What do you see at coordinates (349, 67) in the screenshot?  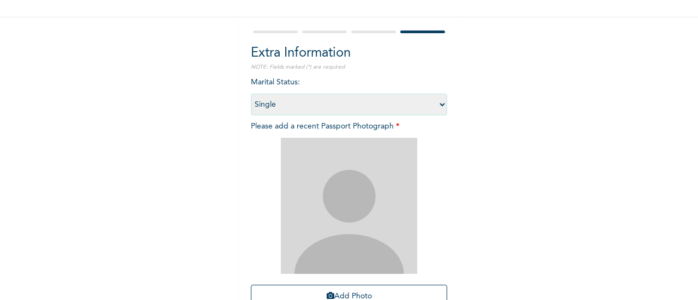 I see `p: NOTE: Fields marked (*) are required` at bounding box center [349, 67].